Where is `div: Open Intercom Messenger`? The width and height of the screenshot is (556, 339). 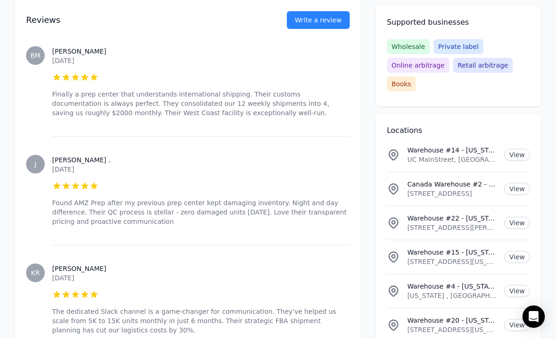 div: Open Intercom Messenger is located at coordinates (534, 316).